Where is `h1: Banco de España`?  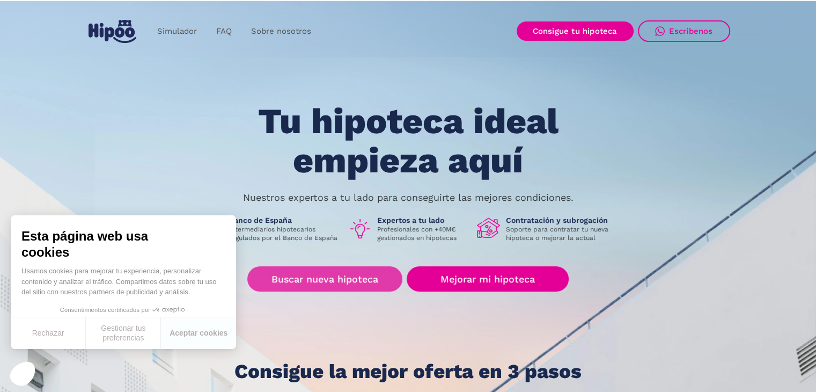
h1: Banco de España is located at coordinates (284, 220).